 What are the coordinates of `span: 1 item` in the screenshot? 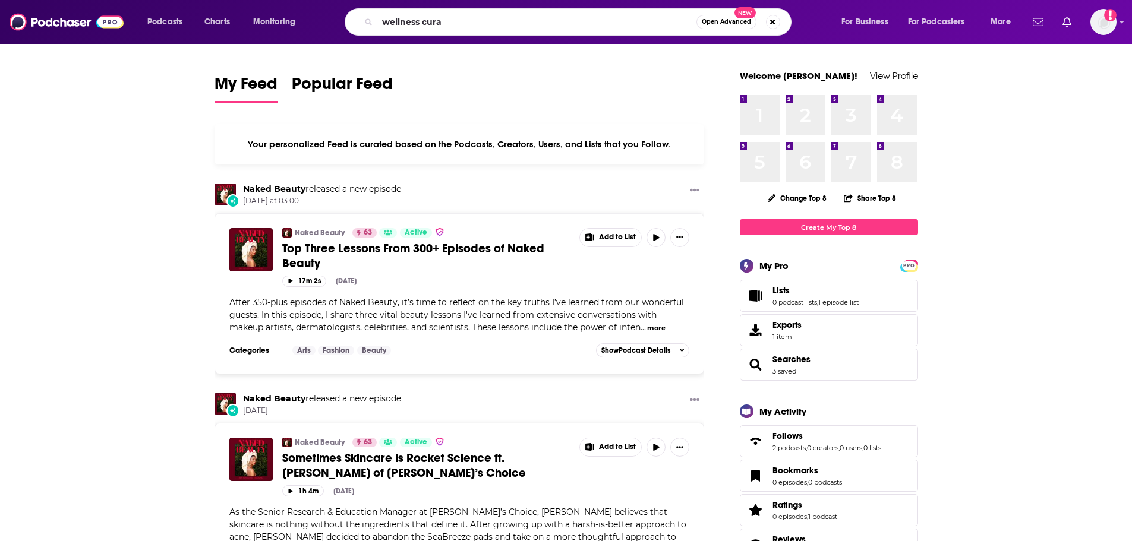 It's located at (787, 337).